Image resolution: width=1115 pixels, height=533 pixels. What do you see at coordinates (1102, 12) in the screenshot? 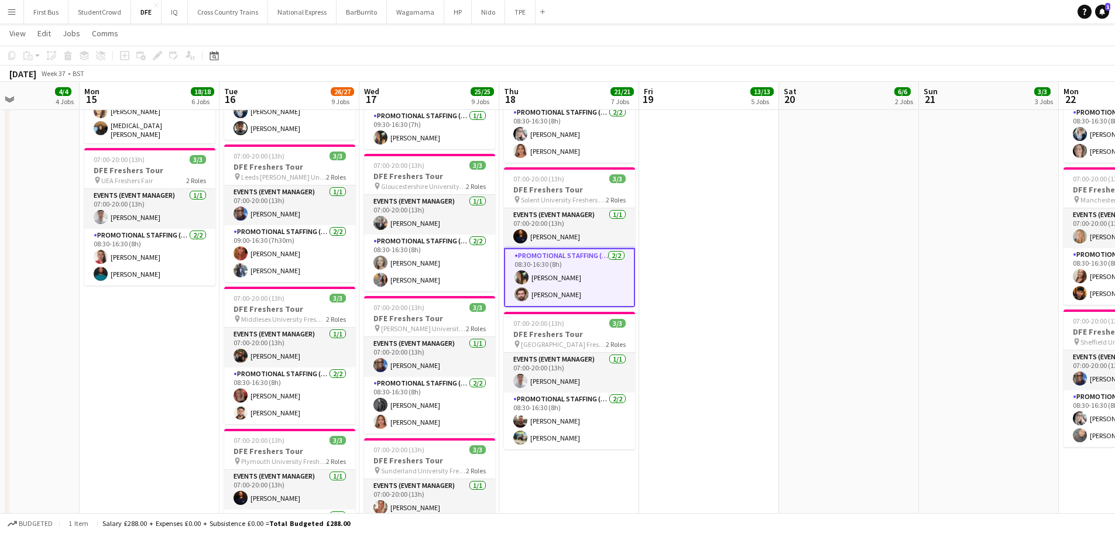
I see `a: 1` at bounding box center [1102, 12].